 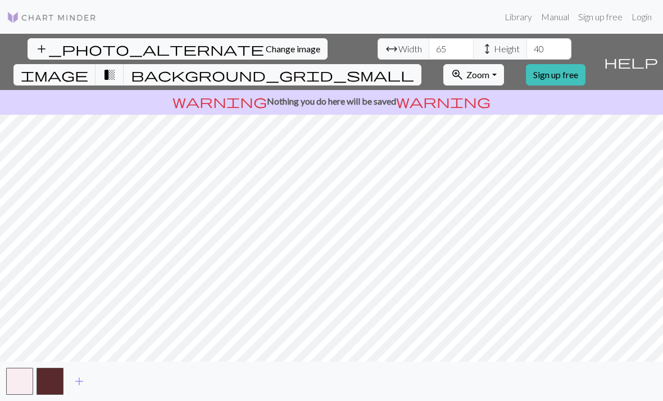 What do you see at coordinates (178, 49) in the screenshot?
I see `button: Change image` at bounding box center [178, 49].